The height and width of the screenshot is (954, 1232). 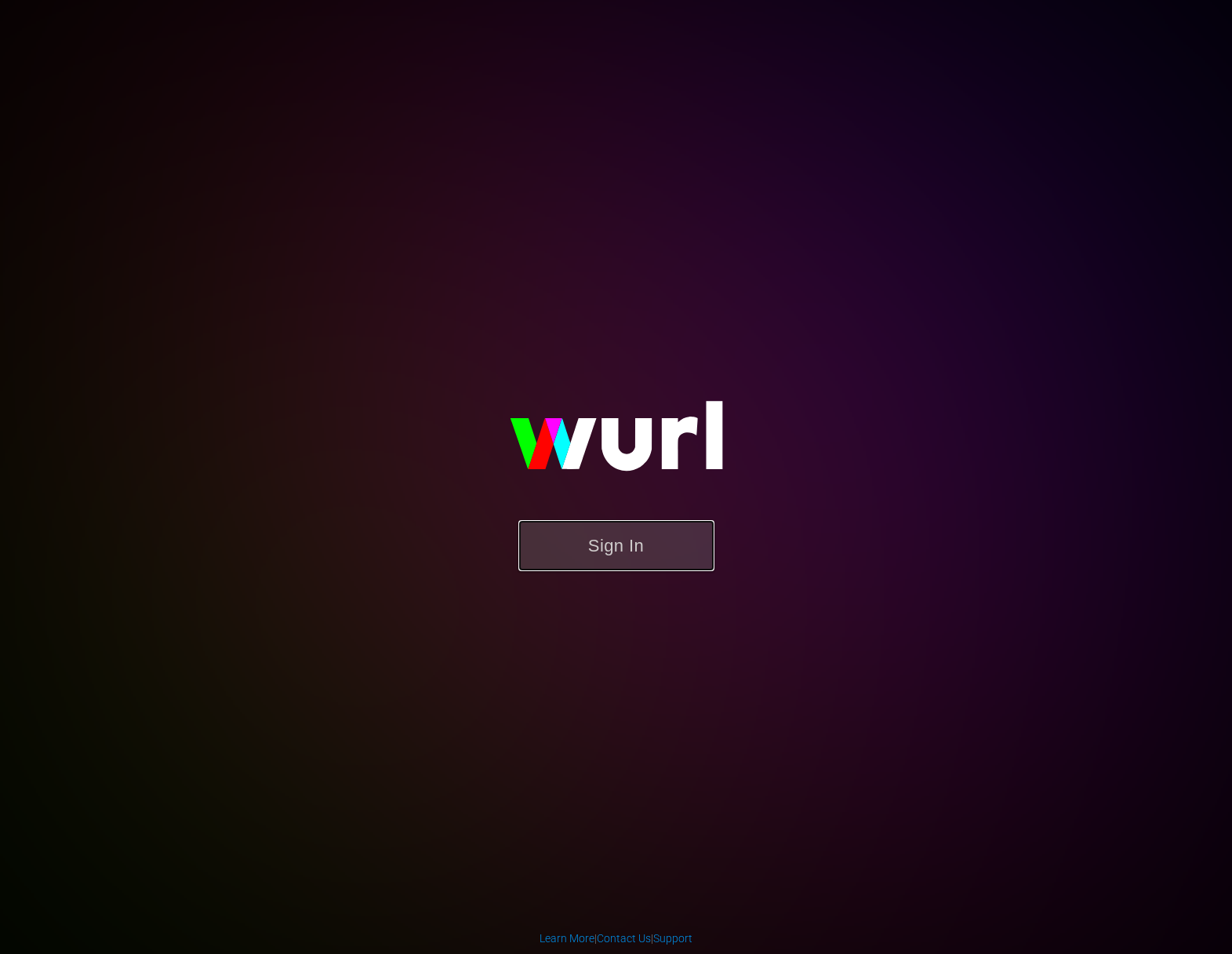 What do you see at coordinates (624, 938) in the screenshot?
I see `a: Contact Us` at bounding box center [624, 938].